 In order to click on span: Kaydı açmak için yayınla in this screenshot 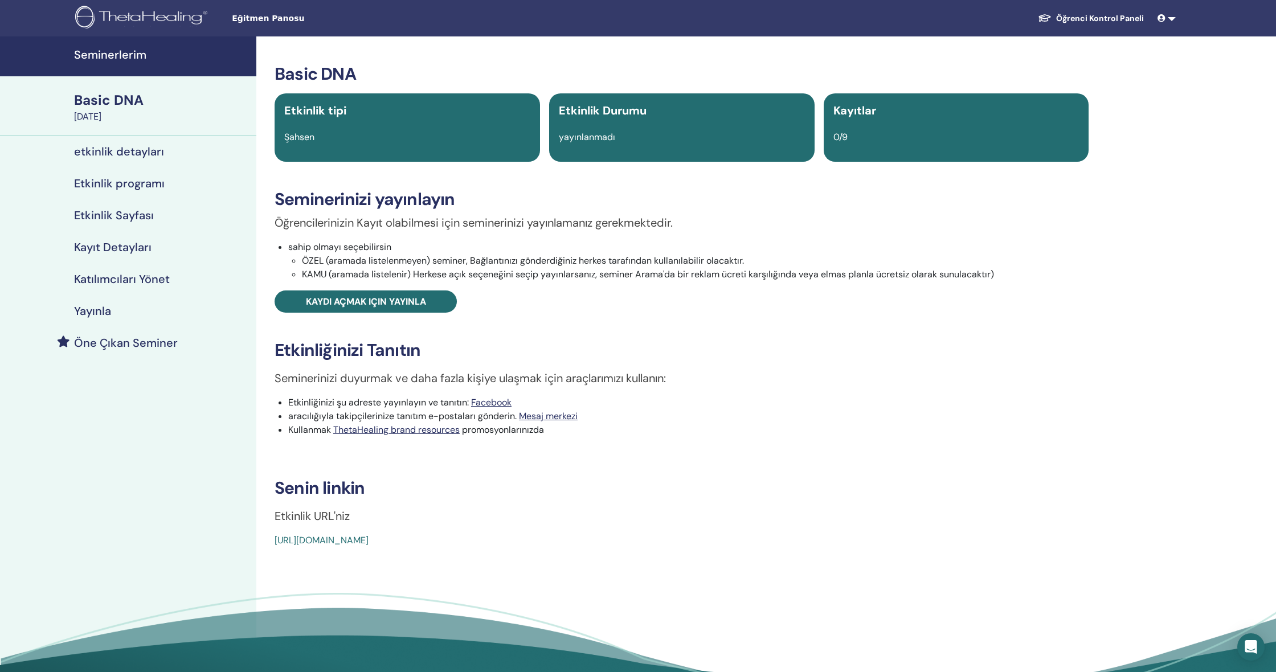, I will do `click(366, 301)`.